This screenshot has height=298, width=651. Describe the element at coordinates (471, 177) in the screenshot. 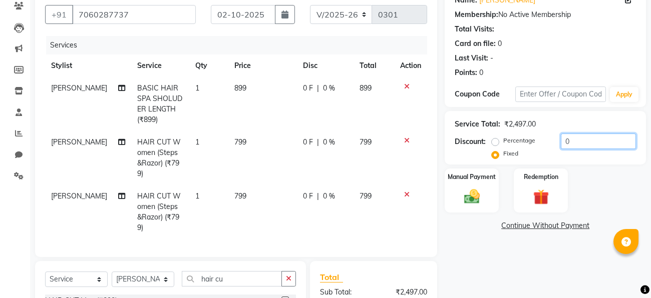

I see `label: Manual Payment` at that location.